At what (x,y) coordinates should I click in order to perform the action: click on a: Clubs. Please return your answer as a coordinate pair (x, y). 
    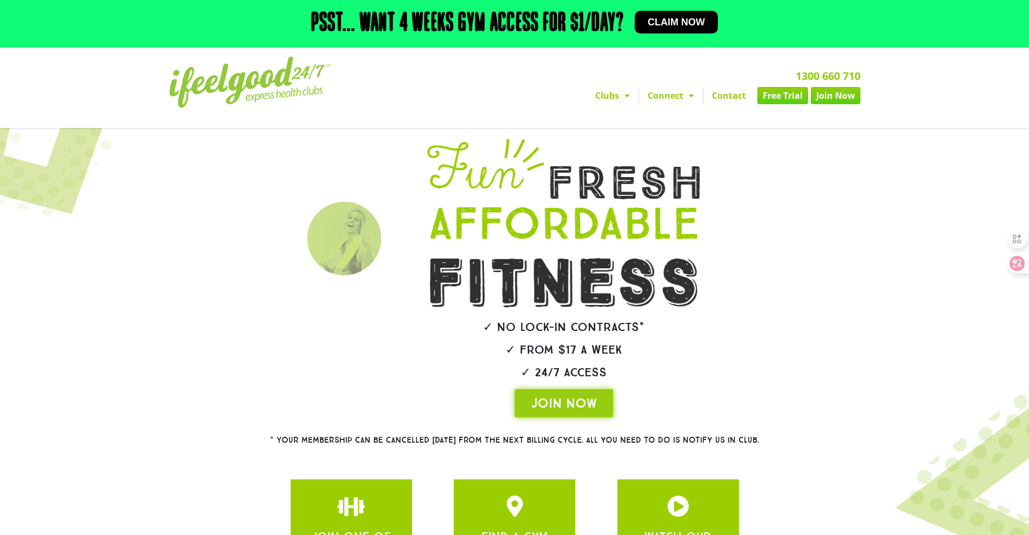
    Looking at the image, I should click on (613, 96).